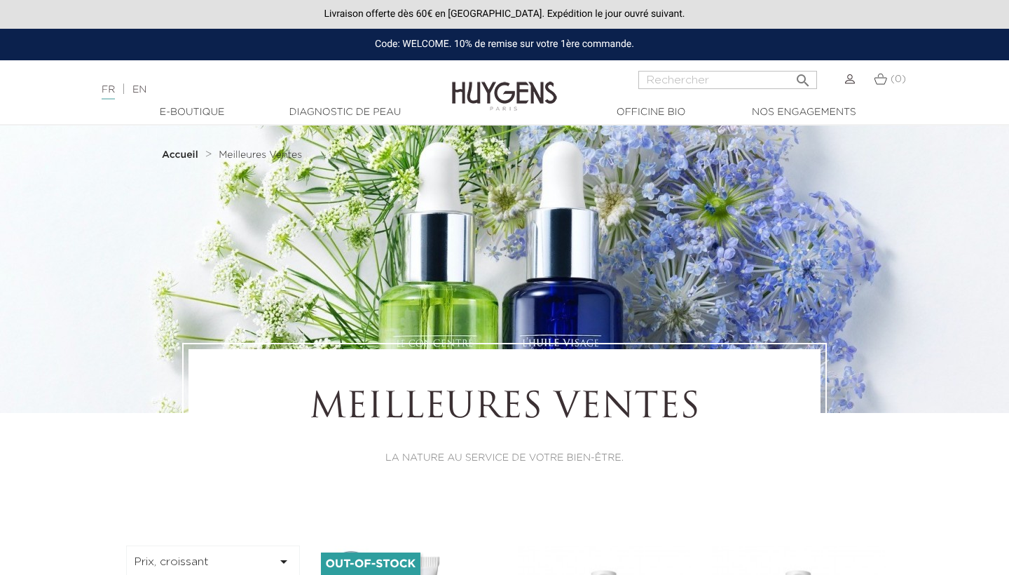 This screenshot has height=575, width=1009. Describe the element at coordinates (728, 80) in the screenshot. I see `input: Rechercher` at that location.